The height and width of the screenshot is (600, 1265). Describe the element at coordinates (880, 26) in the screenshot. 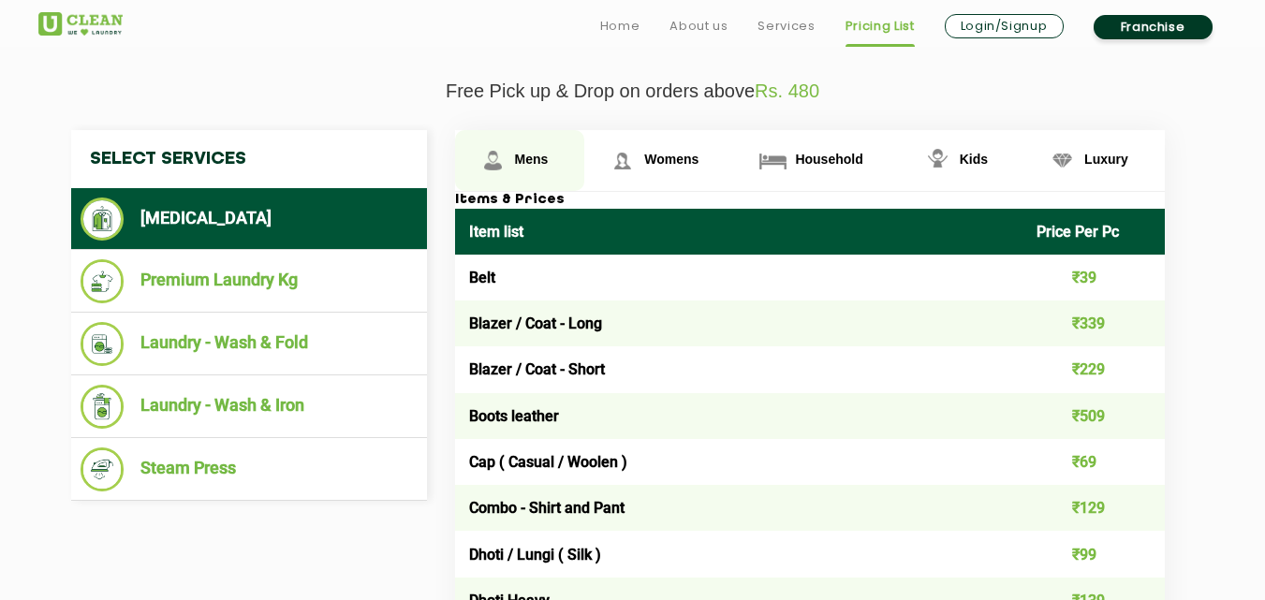

I see `a: Pricing List` at that location.